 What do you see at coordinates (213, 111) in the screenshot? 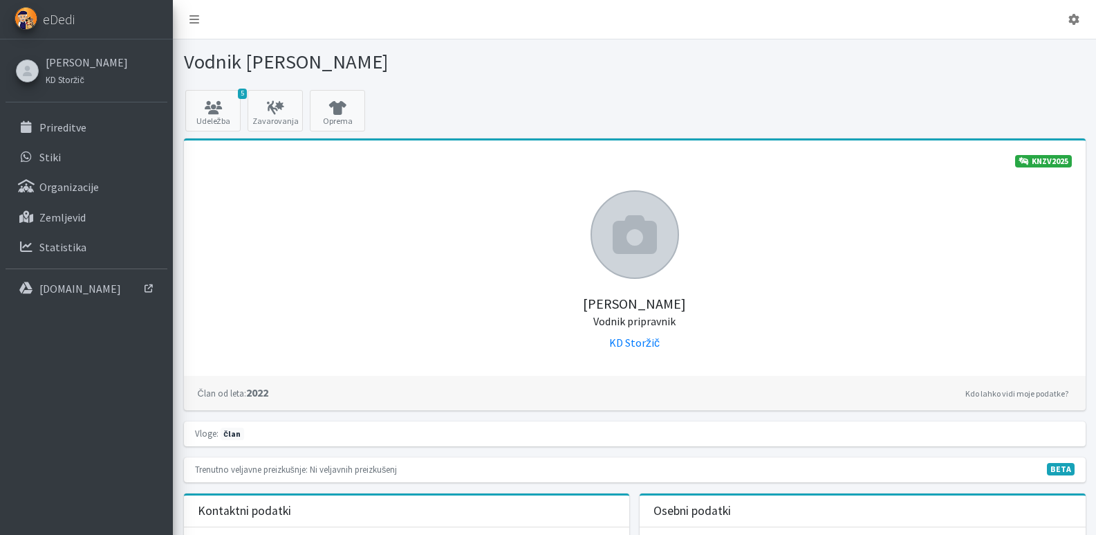
I see `a: 5 Udeležba` at bounding box center [213, 111].